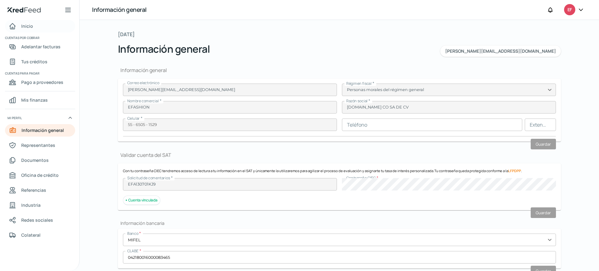 The image size is (599, 271). What do you see at coordinates (40, 145) in the screenshot?
I see `a: Representantes` at bounding box center [40, 145].